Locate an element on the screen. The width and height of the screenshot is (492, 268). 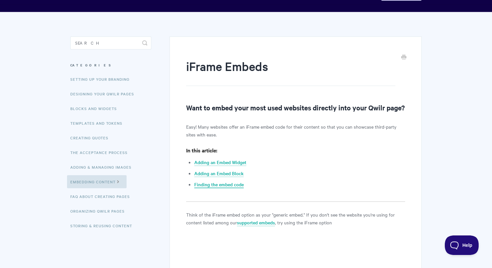
a: Organizing Qwilr Pages is located at coordinates (100, 211).